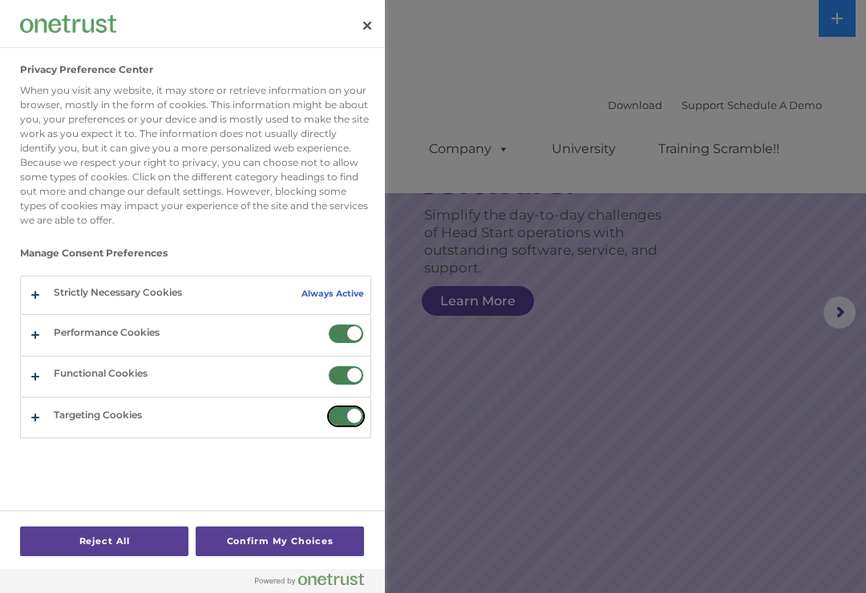 The image size is (866, 593). I want to click on h3: Manage Consent Preferences, so click(196, 257).